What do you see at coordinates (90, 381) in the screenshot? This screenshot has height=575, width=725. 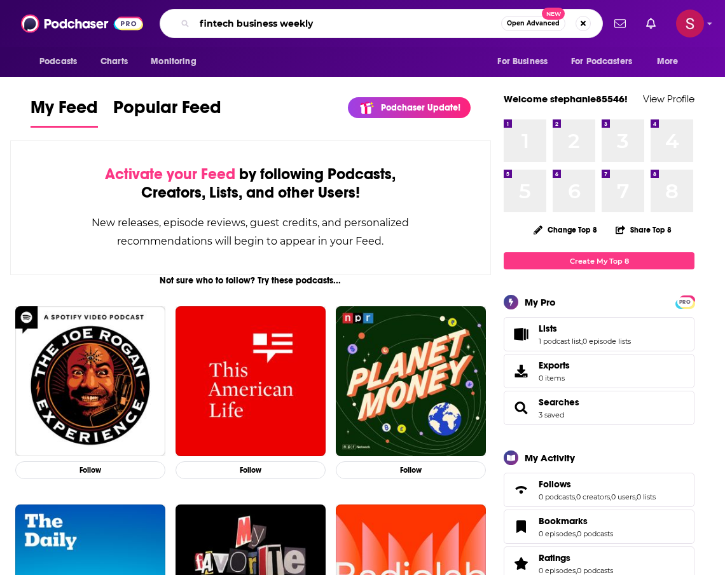 I see `a: The Joe Rogan Experience` at bounding box center [90, 381].